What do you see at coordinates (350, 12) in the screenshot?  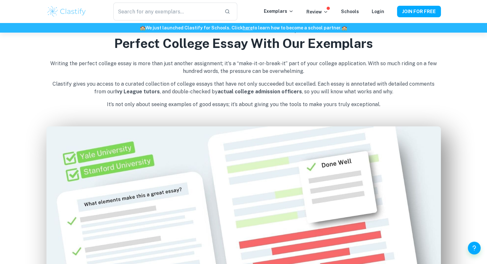 I see `a: Schools` at bounding box center [350, 12].